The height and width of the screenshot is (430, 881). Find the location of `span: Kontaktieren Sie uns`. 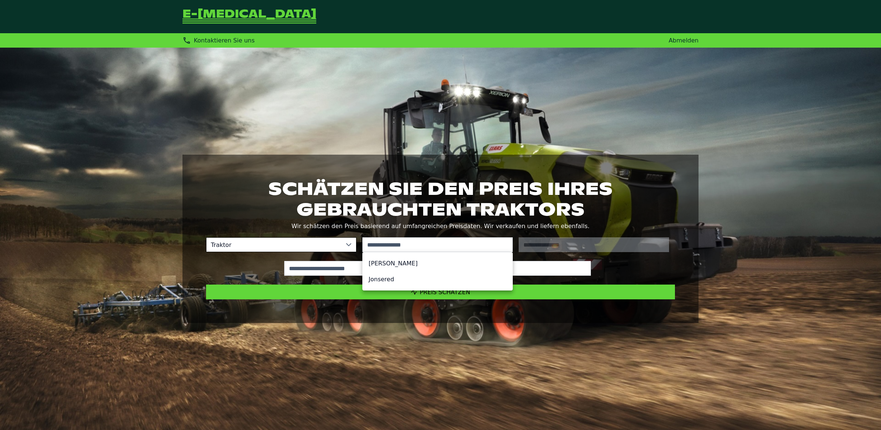

span: Kontaktieren Sie uns is located at coordinates (224, 40).